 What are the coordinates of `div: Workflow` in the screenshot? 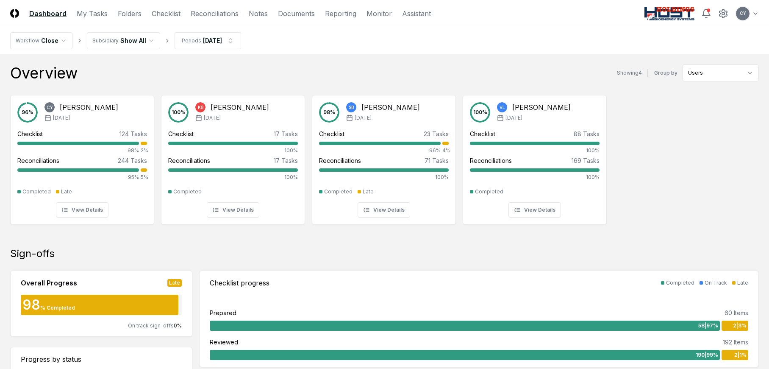 It's located at (28, 41).